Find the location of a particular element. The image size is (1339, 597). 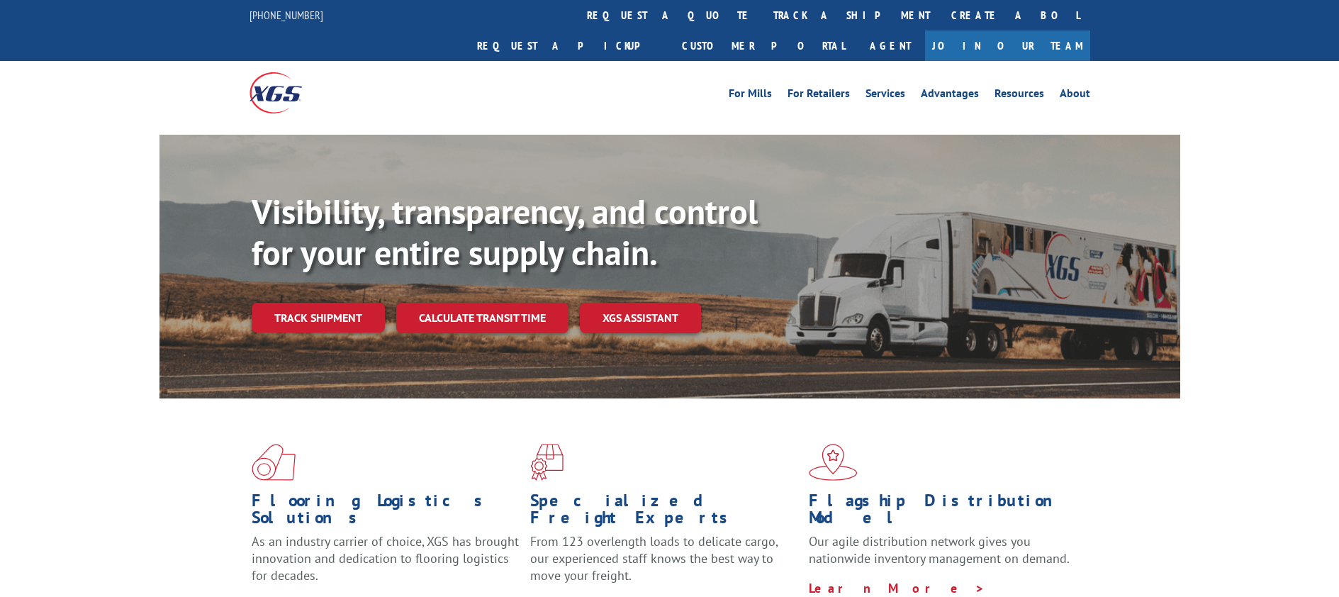

span: As an industry carrier of choice, XGS has brought innovation and dedication to flooring logistics... is located at coordinates (385, 558).